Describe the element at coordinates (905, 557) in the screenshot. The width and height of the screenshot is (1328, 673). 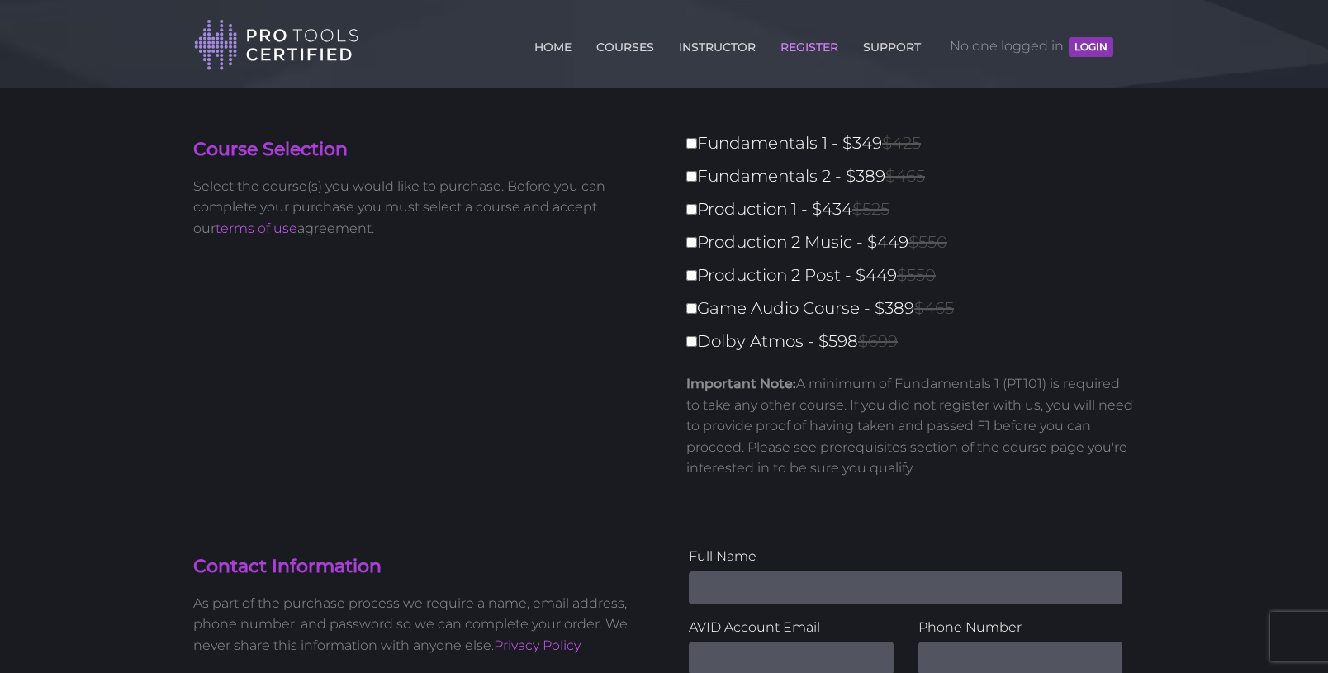
I see `label: Full Name` at that location.